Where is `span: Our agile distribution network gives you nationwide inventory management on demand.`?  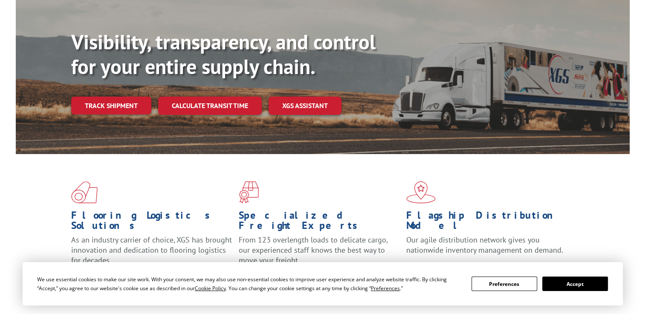 span: Our agile distribution network gives you nationwide inventory management on demand. is located at coordinates (485, 245).